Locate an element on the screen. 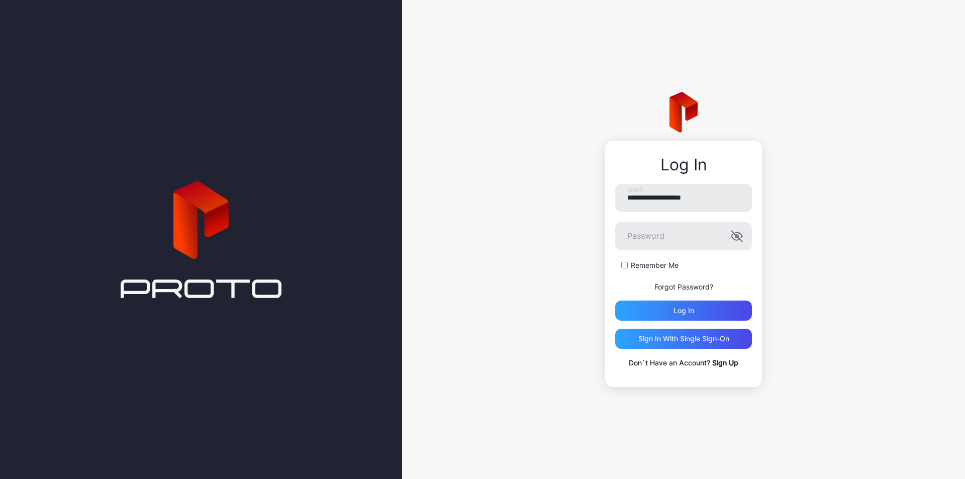 Image resolution: width=965 pixels, height=479 pixels. p: Don`t Have an Account? is located at coordinates (683, 363).